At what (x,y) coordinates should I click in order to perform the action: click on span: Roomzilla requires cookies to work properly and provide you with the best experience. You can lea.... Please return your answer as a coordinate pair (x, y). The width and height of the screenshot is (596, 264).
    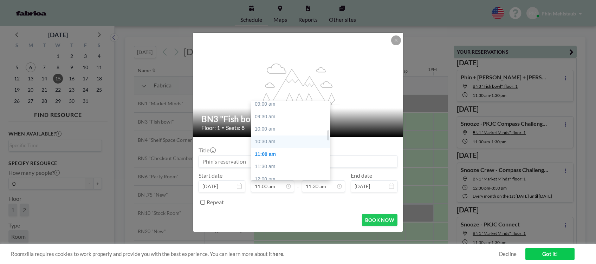
    Looking at the image, I should click on (255, 254).